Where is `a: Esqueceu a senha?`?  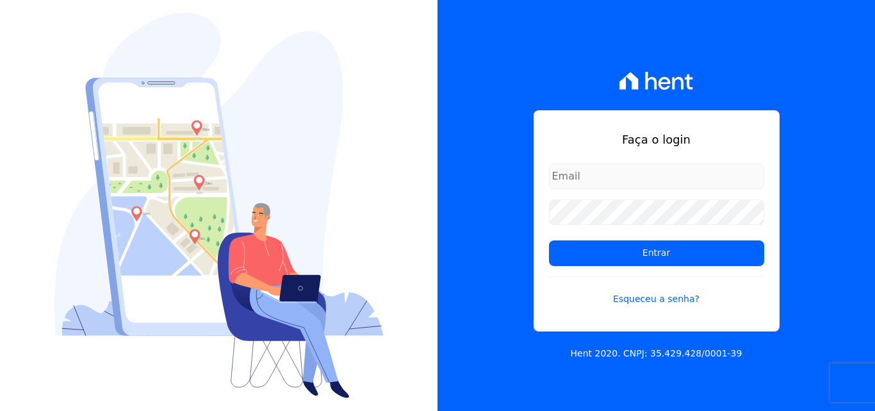 a: Esqueceu a senha? is located at coordinates (656, 291).